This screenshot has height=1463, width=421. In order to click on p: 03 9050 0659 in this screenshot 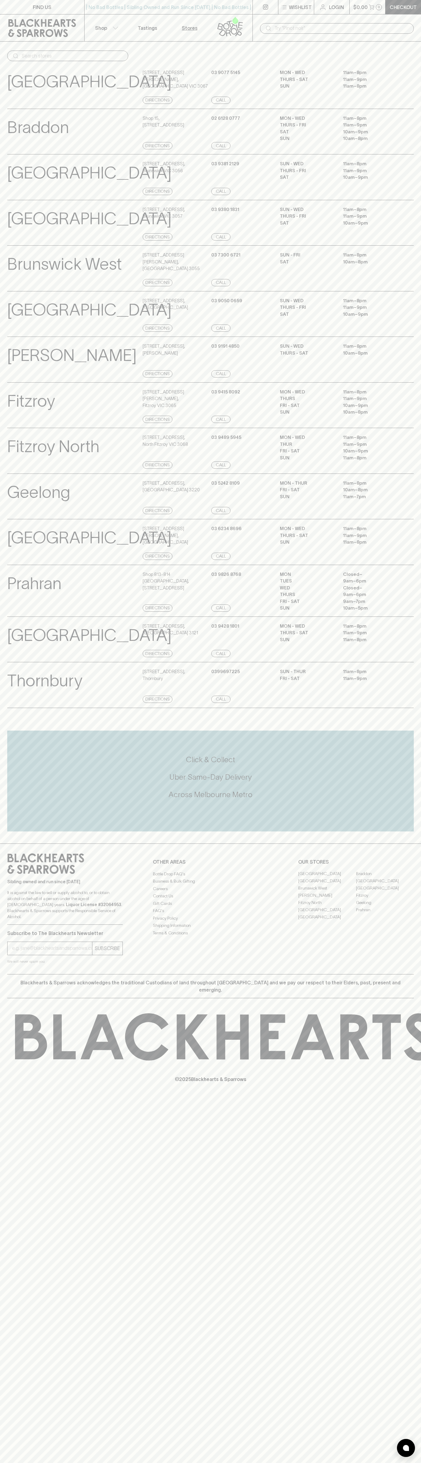, I will do `click(227, 301)`.